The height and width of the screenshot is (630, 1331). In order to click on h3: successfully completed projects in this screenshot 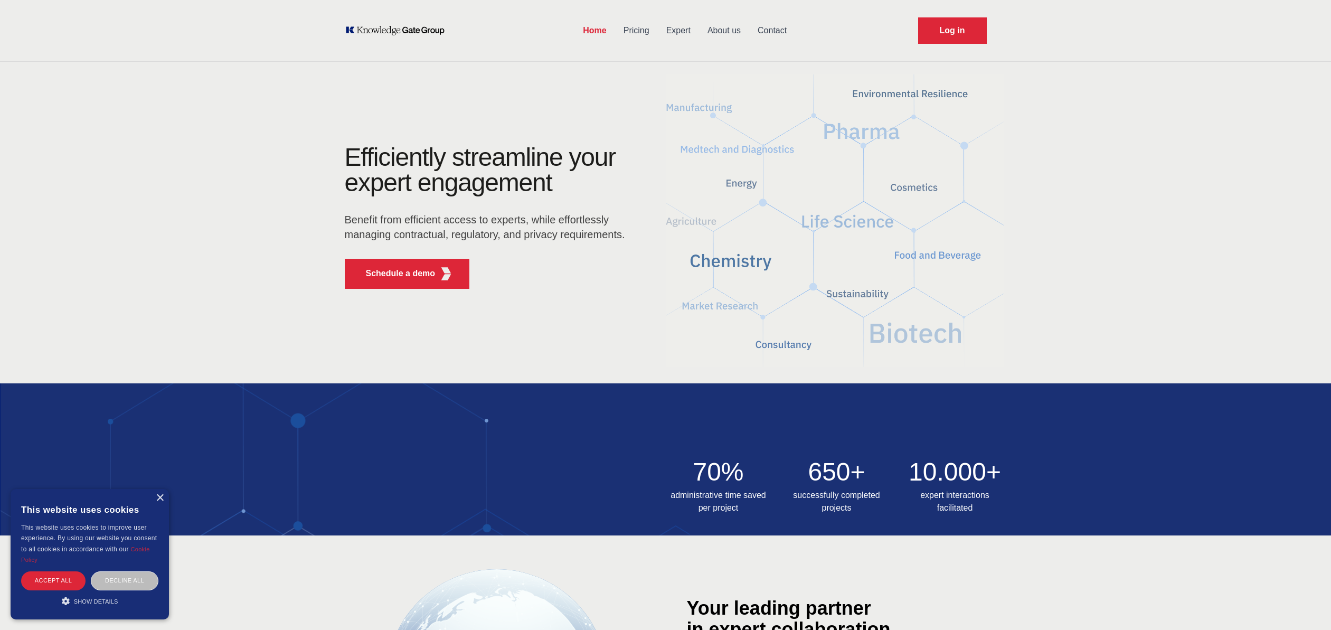, I will do `click(837, 502)`.